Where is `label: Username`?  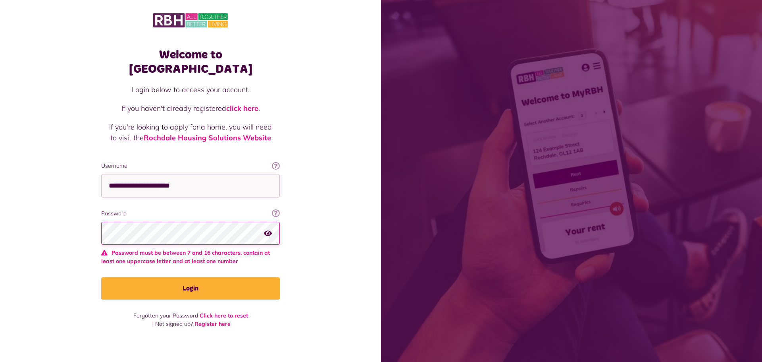
label: Username is located at coordinates (191, 166).